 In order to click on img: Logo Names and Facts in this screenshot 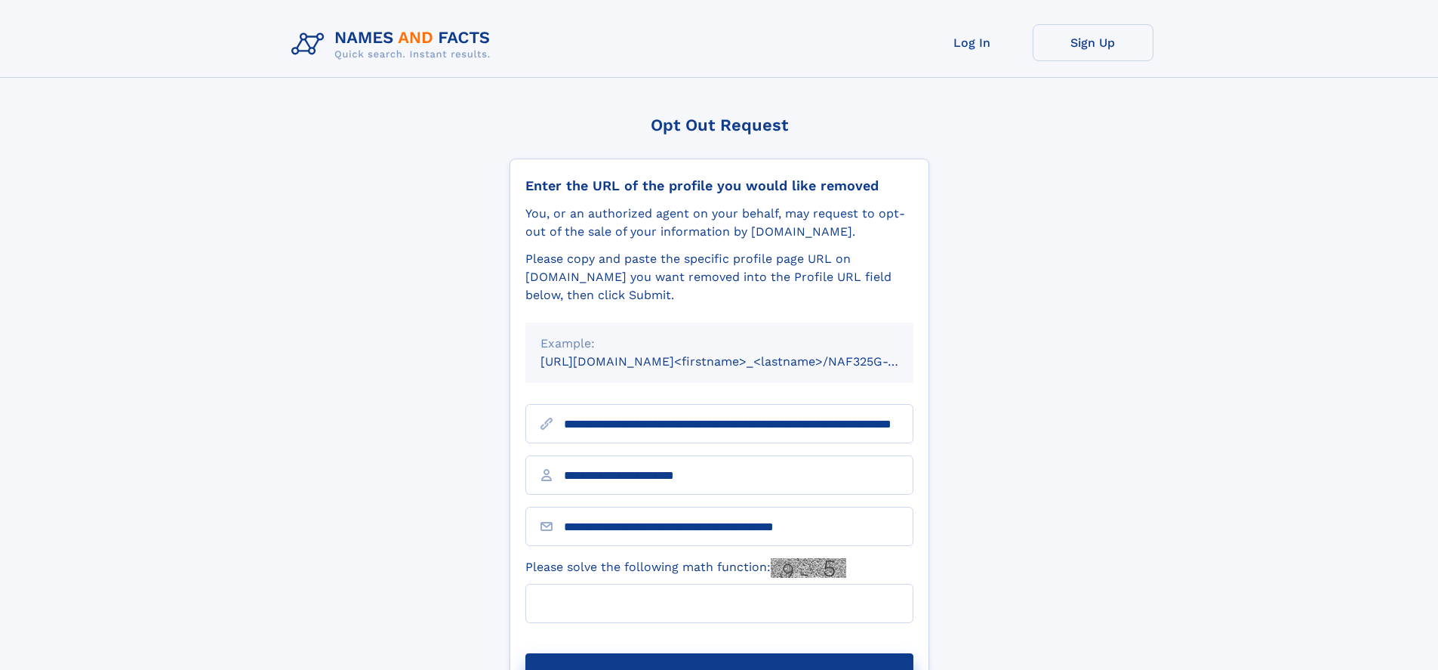, I will do `click(394, 45)`.